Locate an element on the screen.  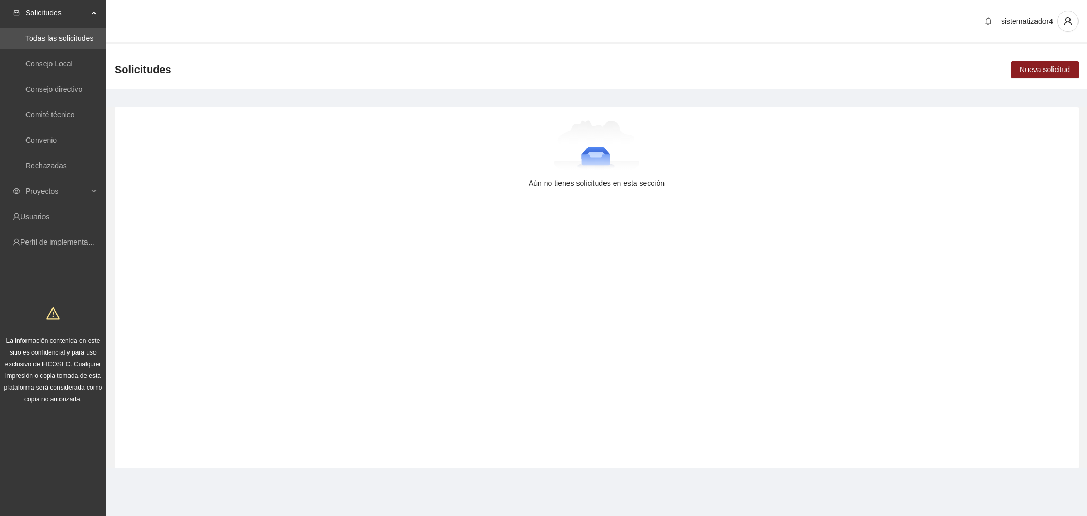
button: user is located at coordinates (1068, 21).